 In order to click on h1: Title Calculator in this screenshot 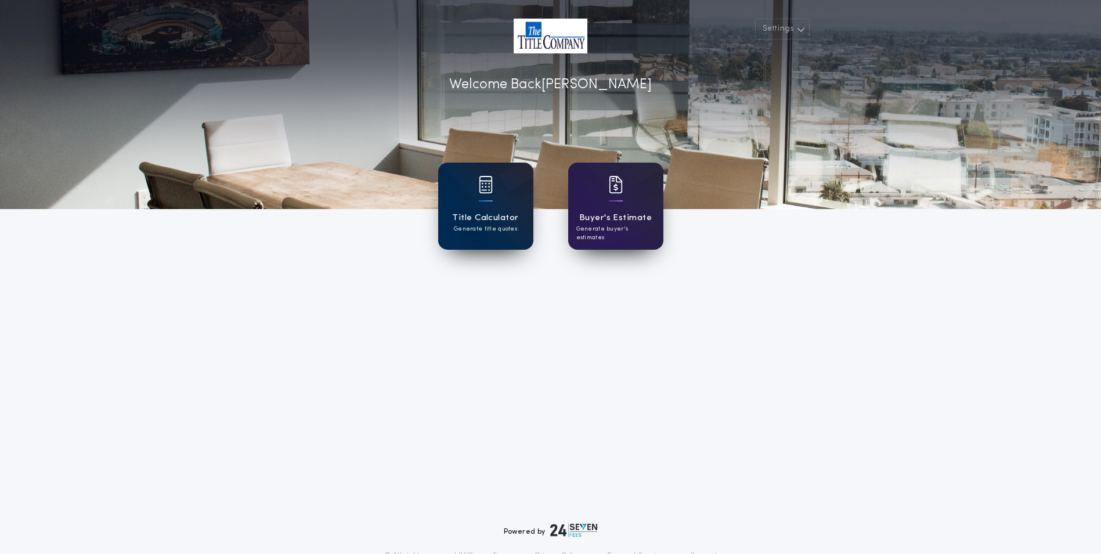, I will do `click(485, 218)`.